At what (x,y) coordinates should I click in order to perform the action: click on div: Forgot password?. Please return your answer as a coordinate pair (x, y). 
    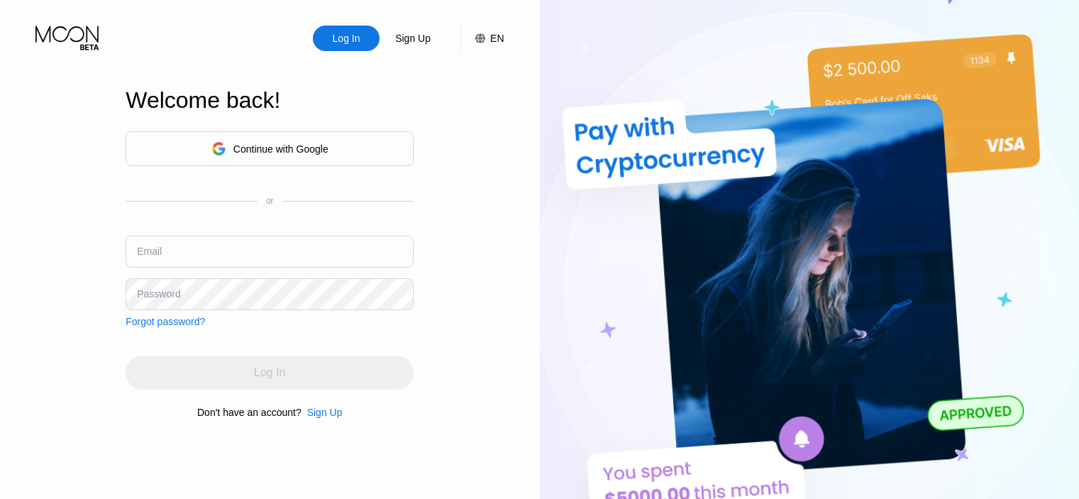
    Looking at the image, I should click on (165, 321).